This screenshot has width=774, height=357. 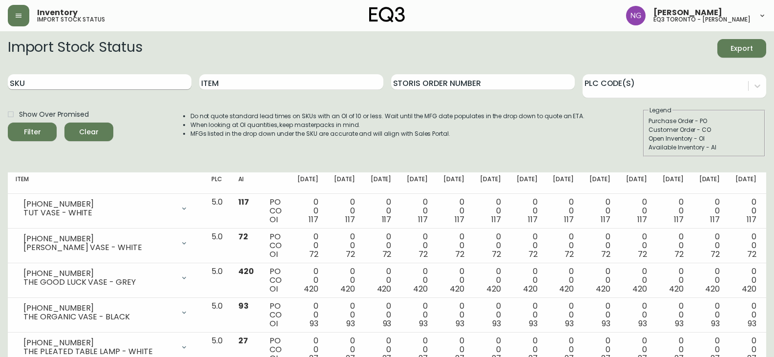 I want to click on span: Show Over Promised, so click(x=54, y=114).